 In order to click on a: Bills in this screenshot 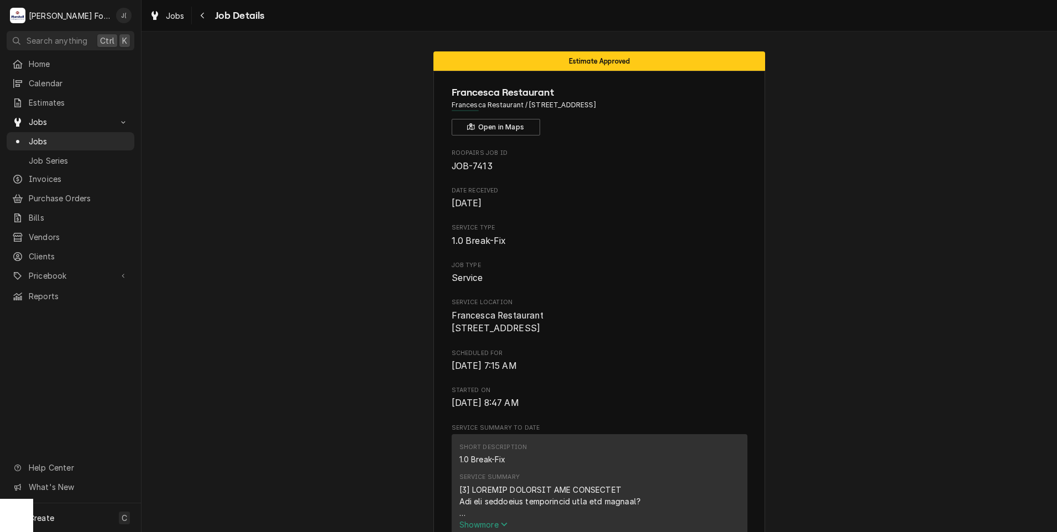, I will do `click(70, 217)`.